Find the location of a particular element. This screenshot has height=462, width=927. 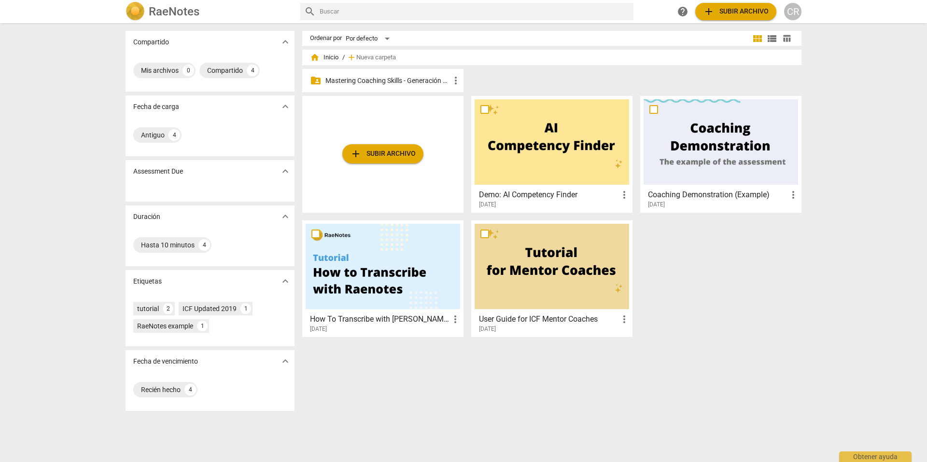

p: Mastering Coaching Skills - Generación 31 is located at coordinates (388, 81).